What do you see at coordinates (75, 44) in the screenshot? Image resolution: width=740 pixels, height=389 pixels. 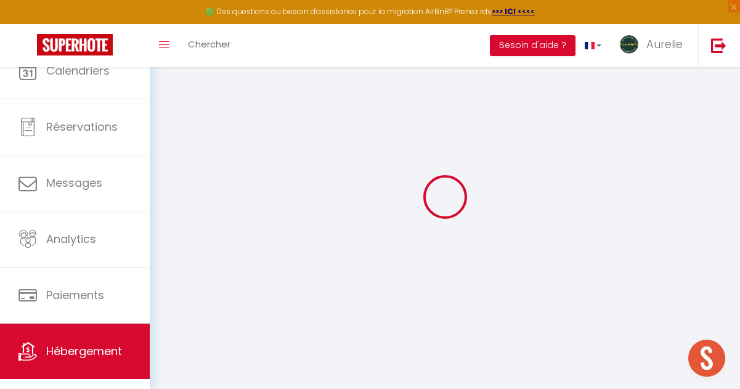 I see `img: Super Booking` at bounding box center [75, 44].